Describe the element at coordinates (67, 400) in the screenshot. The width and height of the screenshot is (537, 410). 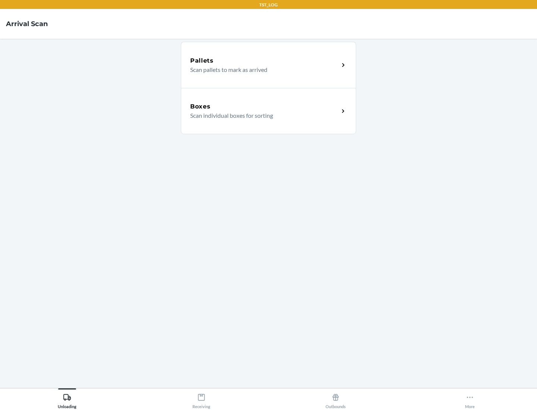
I see `div: Unloading` at that location.